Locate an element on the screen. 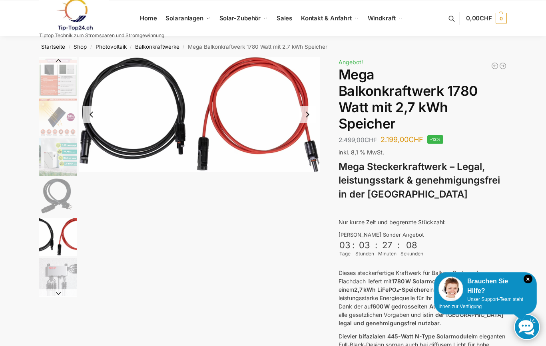 The width and height of the screenshot is (546, 346). i: Schließen is located at coordinates (528, 279).